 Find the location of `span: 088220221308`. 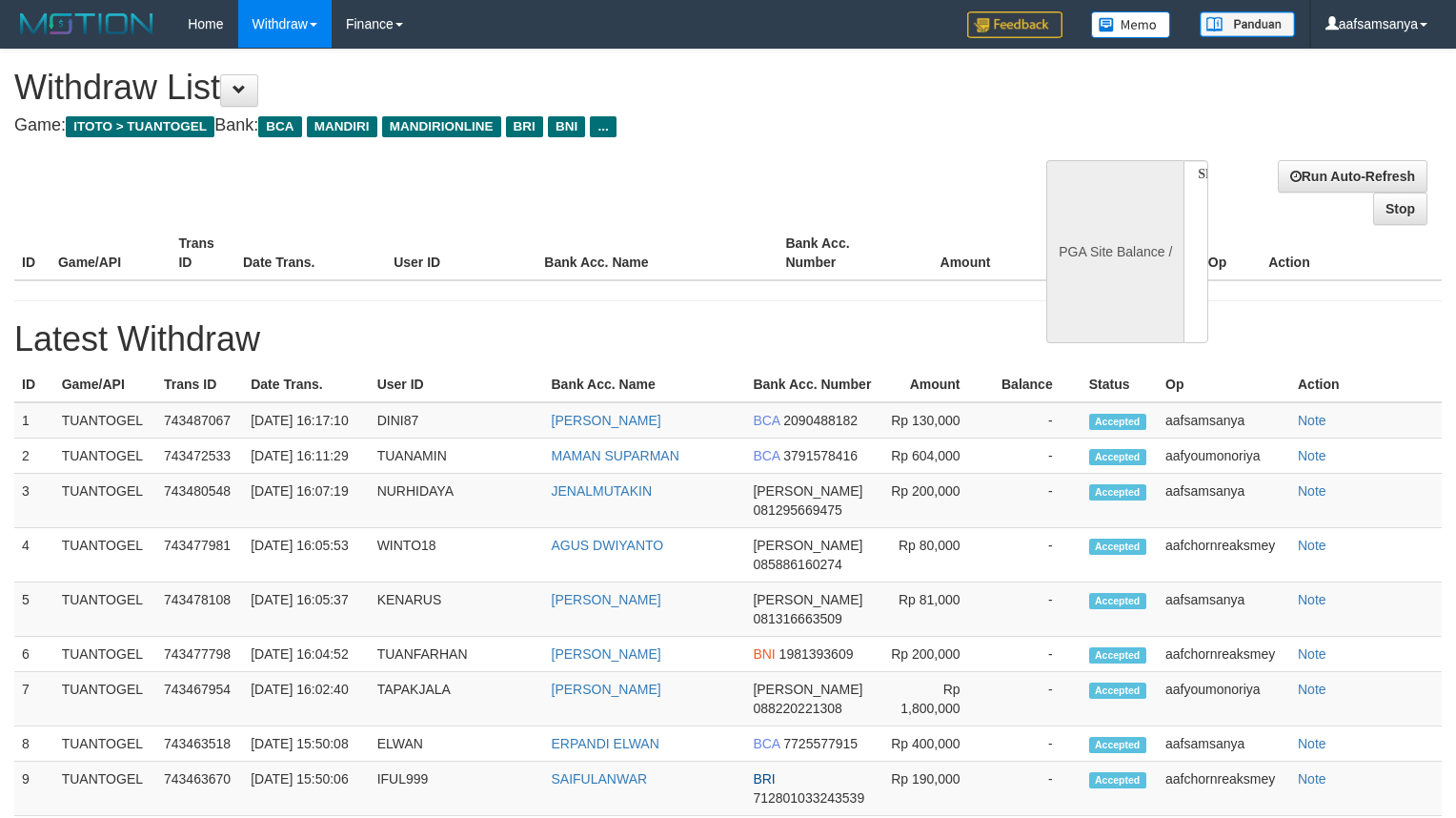

span: 088220221308 is located at coordinates (796, 708).